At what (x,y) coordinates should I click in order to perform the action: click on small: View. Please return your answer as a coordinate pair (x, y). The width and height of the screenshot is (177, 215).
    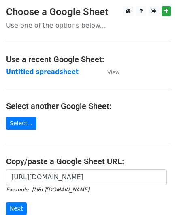
    Looking at the image, I should click on (114, 72).